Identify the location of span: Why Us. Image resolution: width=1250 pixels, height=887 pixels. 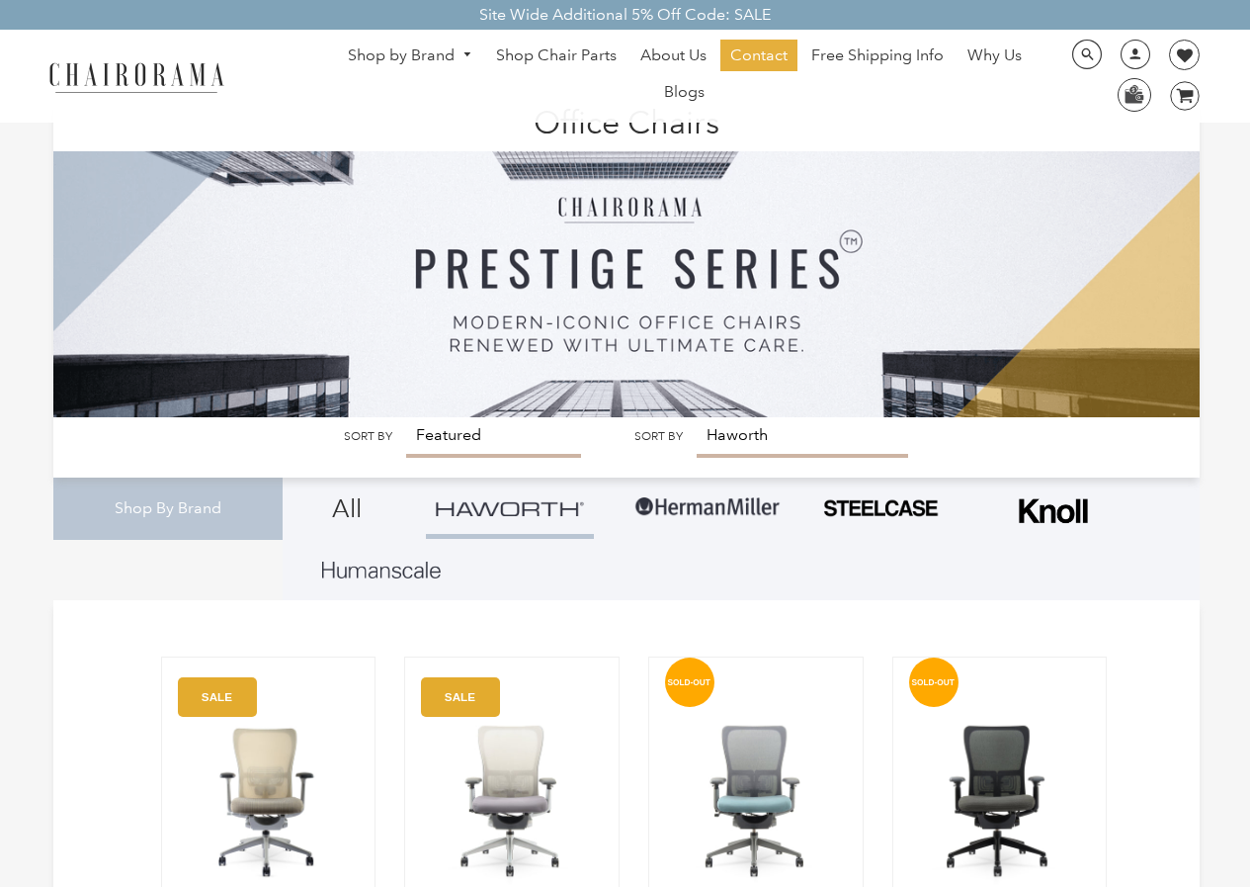
(994, 55).